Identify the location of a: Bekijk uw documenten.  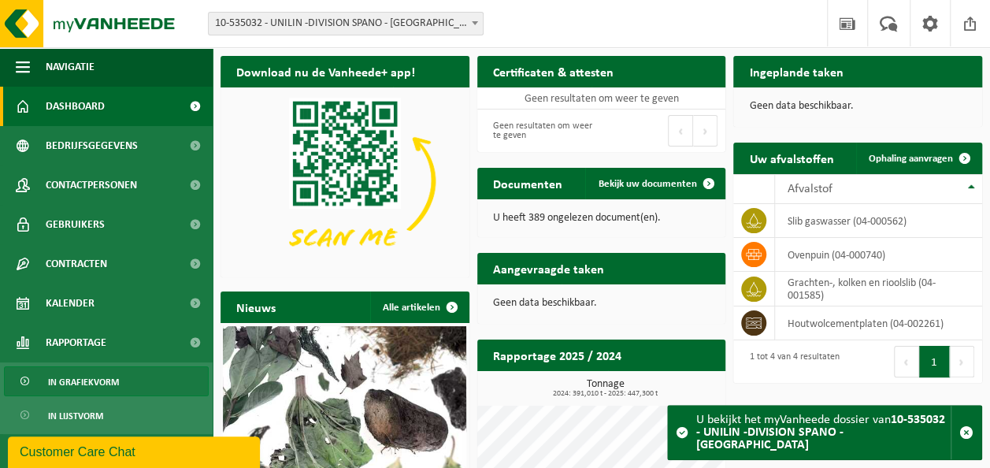
(655, 184).